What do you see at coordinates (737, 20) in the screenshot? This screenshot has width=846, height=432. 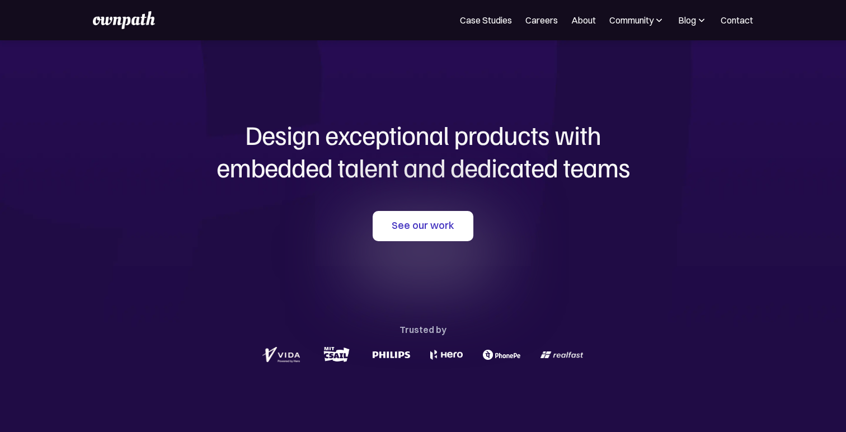 I see `a: Contact` at bounding box center [737, 20].